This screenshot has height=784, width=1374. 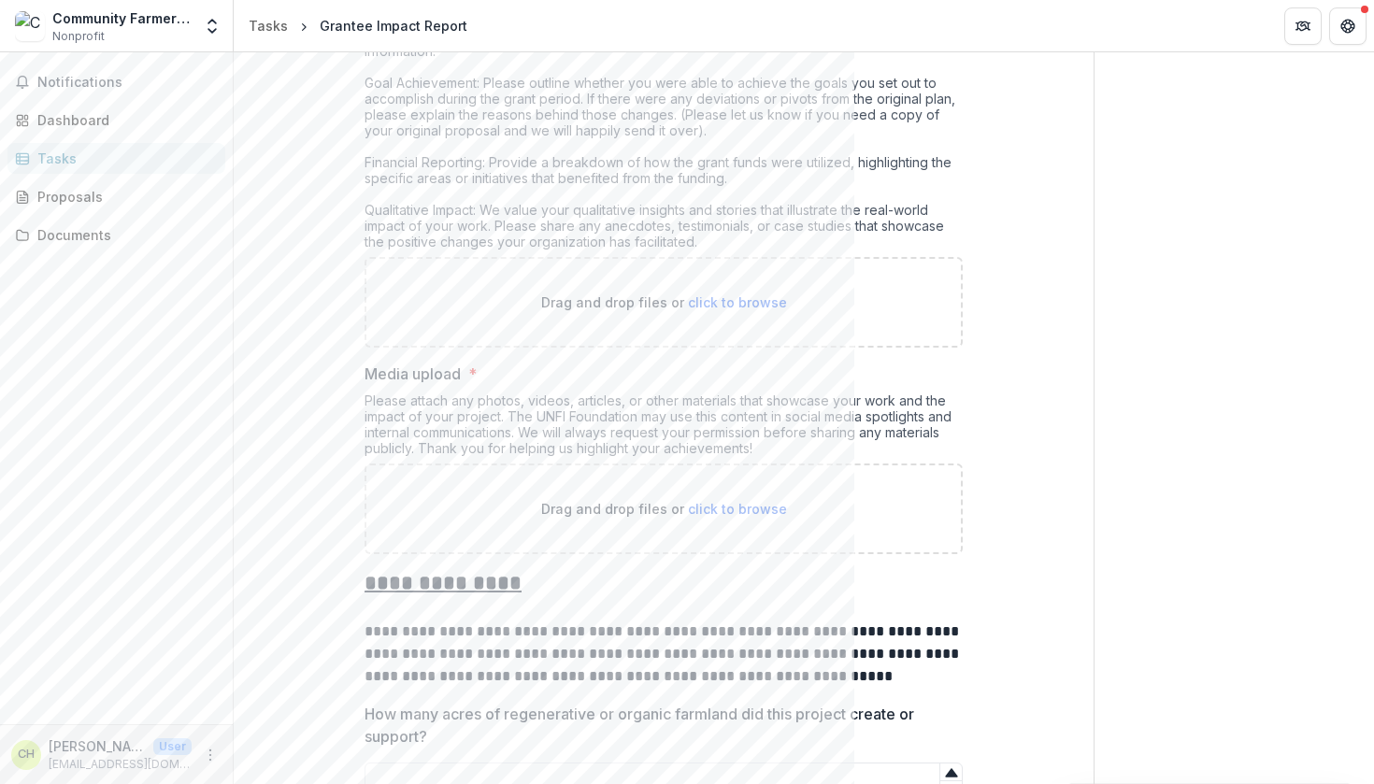 What do you see at coordinates (1348, 26) in the screenshot?
I see `button: Get Help` at bounding box center [1348, 26].